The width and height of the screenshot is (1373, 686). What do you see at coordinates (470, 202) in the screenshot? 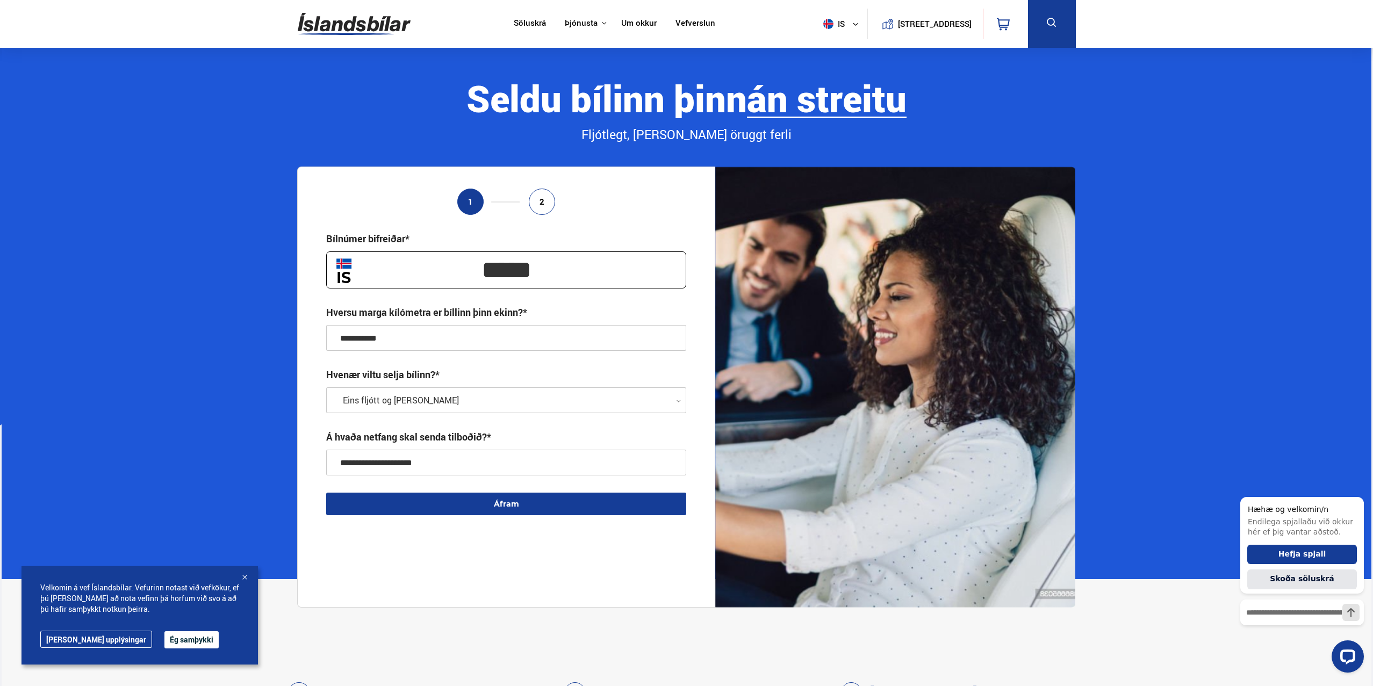
I see `span: 1` at bounding box center [470, 202].